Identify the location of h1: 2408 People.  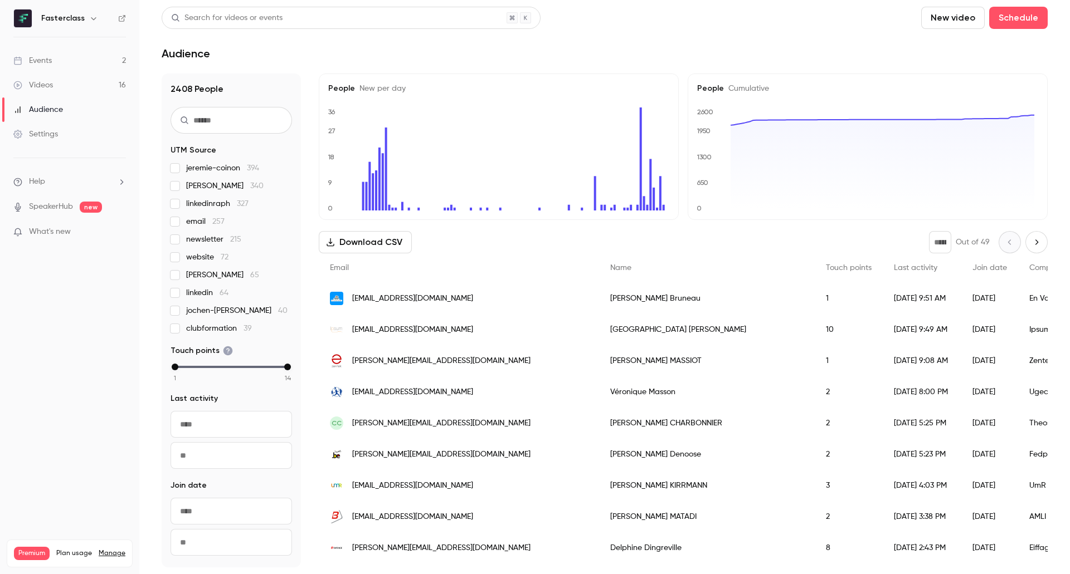
(231, 89).